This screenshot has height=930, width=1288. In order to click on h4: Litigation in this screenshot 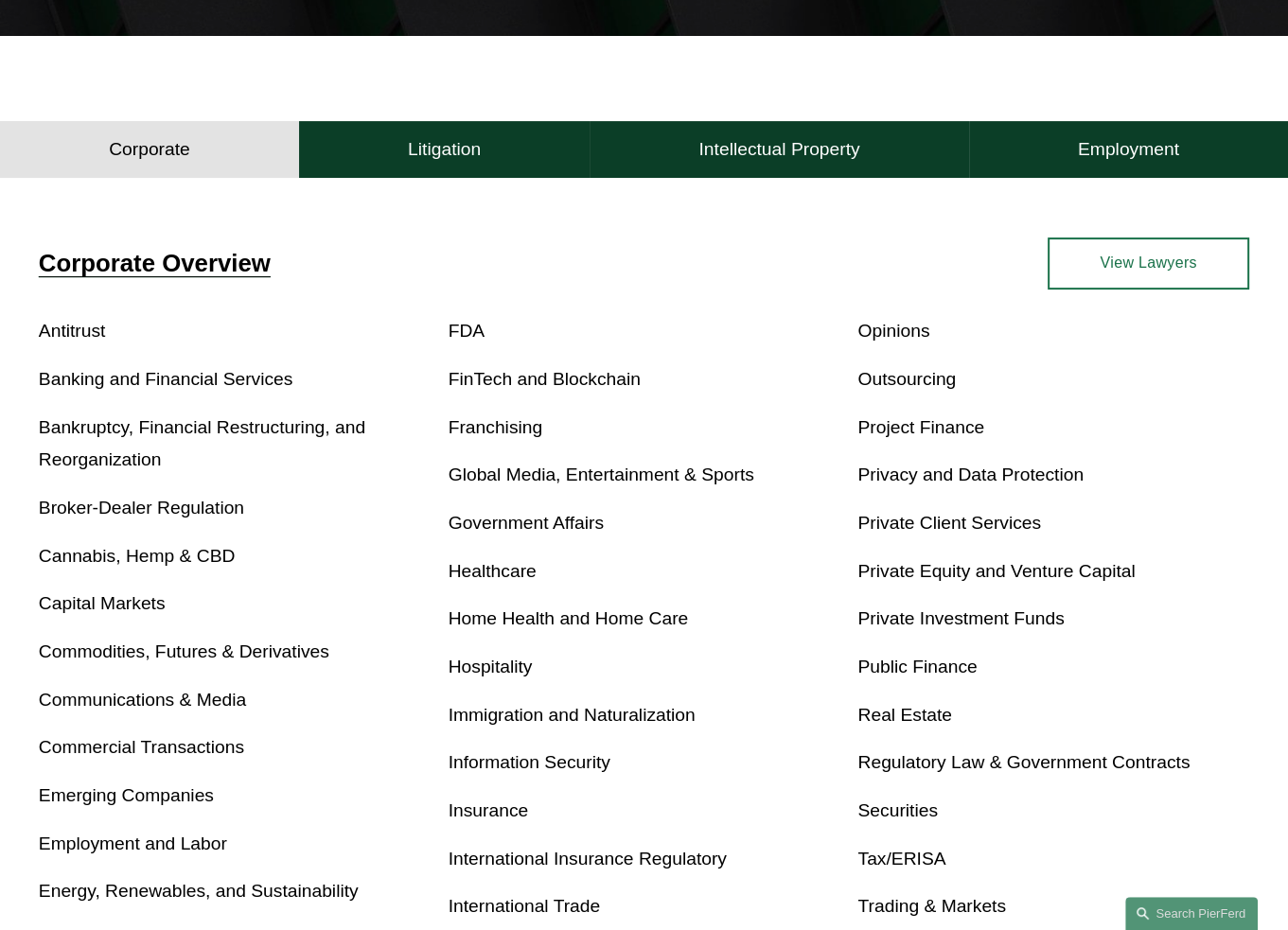, I will do `click(444, 150)`.